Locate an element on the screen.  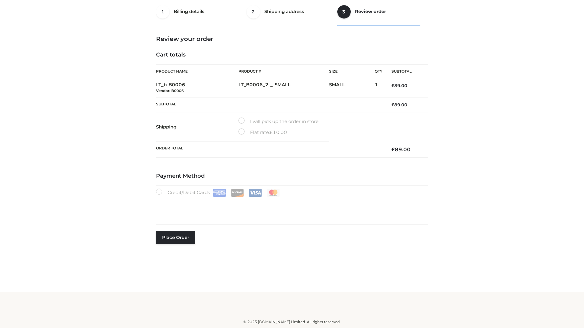
th: Order Total is located at coordinates (269, 150).